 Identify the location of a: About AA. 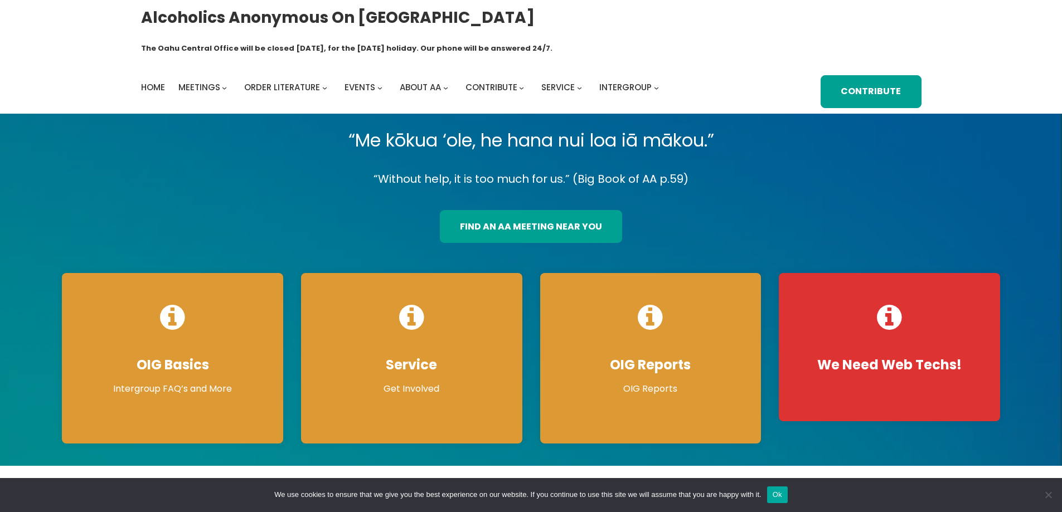
(420, 88).